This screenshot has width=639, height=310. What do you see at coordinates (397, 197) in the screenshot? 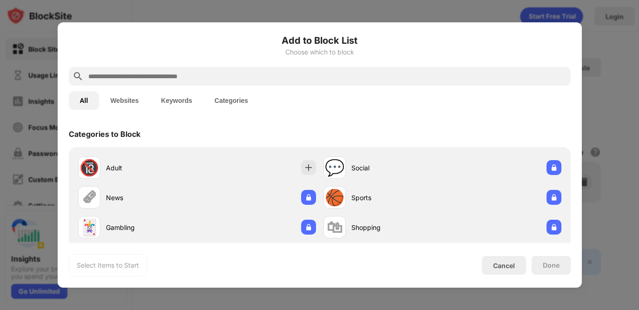
I see `div: Sports` at bounding box center [397, 197].